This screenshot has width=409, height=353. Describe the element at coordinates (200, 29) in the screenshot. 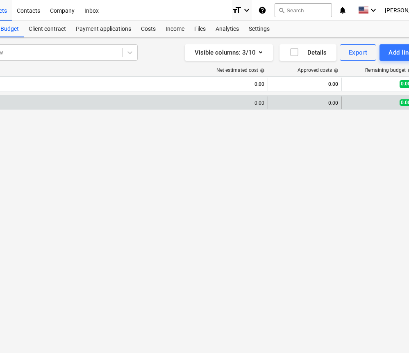

I see `a: Files` at that location.